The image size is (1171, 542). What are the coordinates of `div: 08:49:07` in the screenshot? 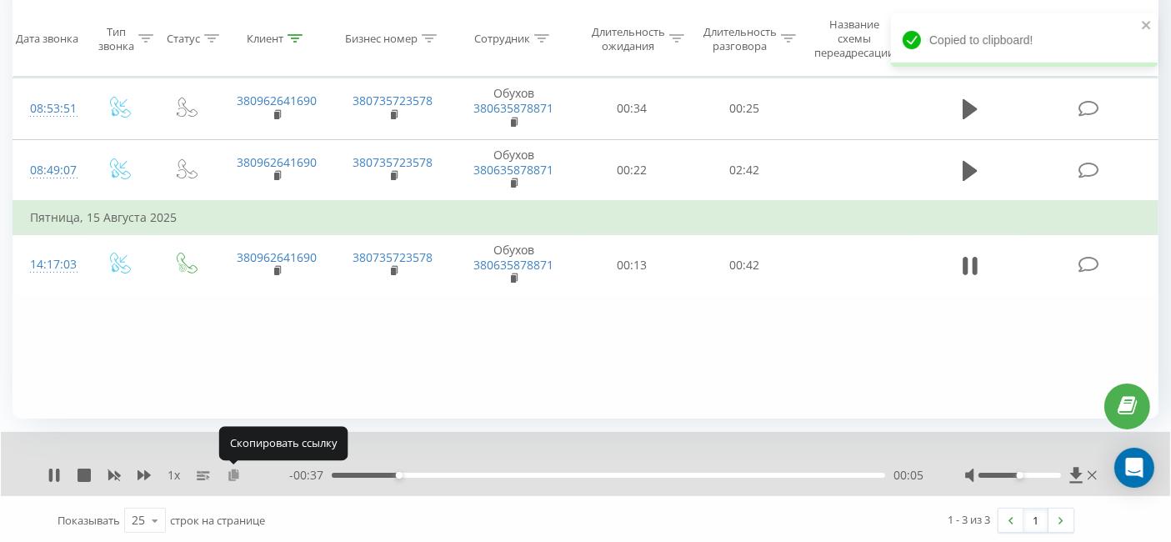 It's located at (48, 170).